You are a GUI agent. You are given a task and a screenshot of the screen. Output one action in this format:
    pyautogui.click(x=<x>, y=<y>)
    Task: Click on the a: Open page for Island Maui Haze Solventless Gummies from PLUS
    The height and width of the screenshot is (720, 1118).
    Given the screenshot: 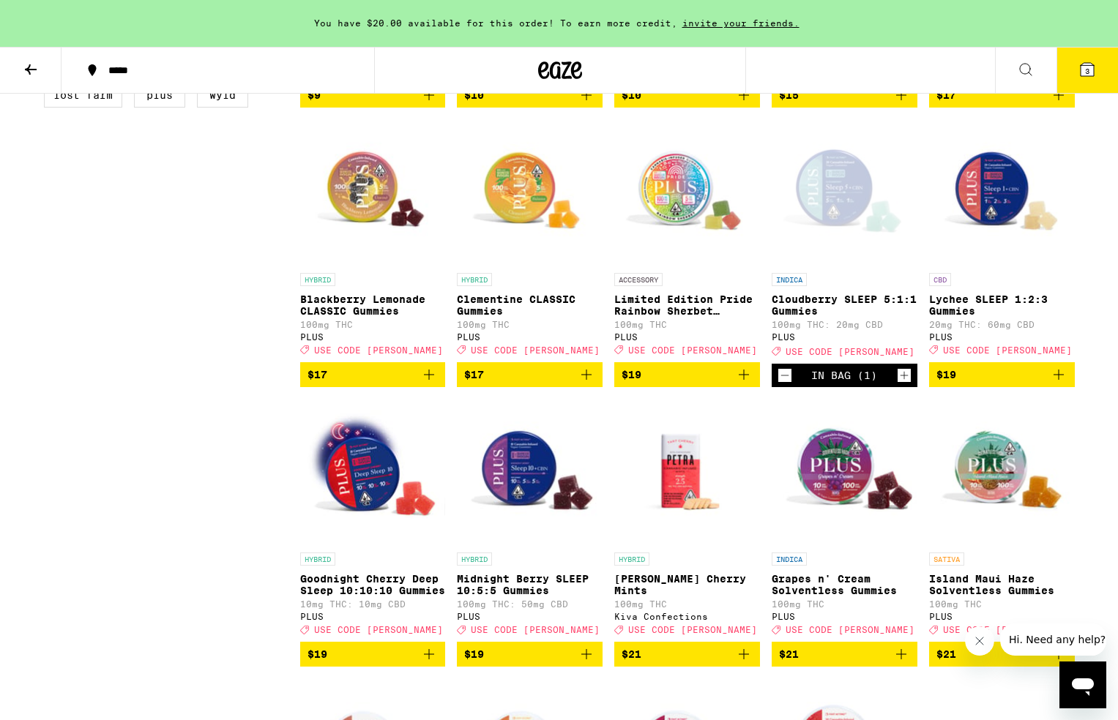 What is the action you would take?
    pyautogui.click(x=1001, y=520)
    